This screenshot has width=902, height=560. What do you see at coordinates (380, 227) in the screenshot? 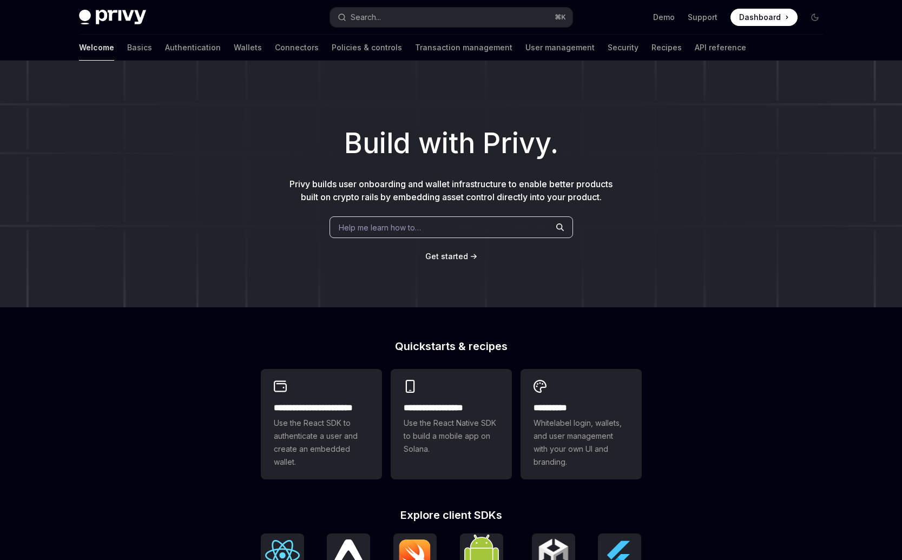
I see `span: Help me learn how to…` at bounding box center [380, 227].